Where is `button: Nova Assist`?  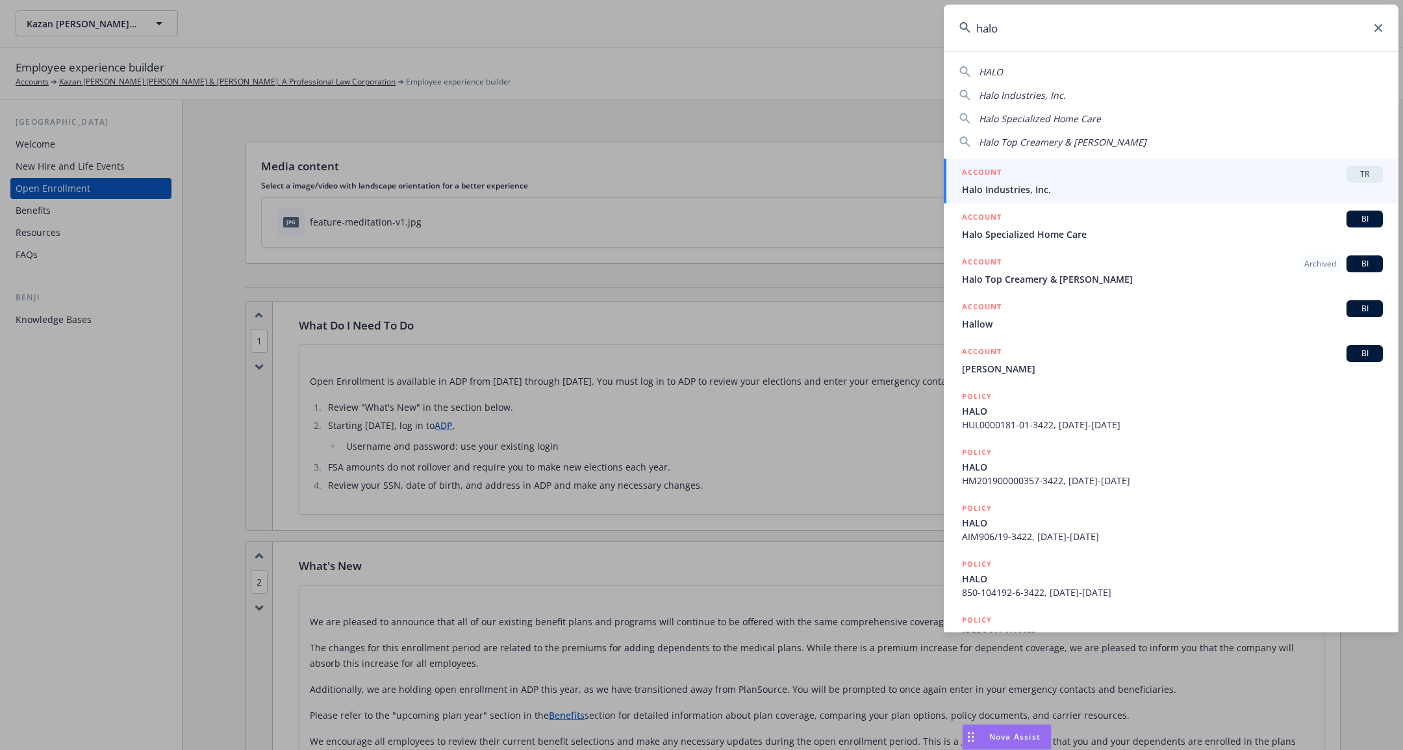 button: Nova Assist is located at coordinates (1007, 737).